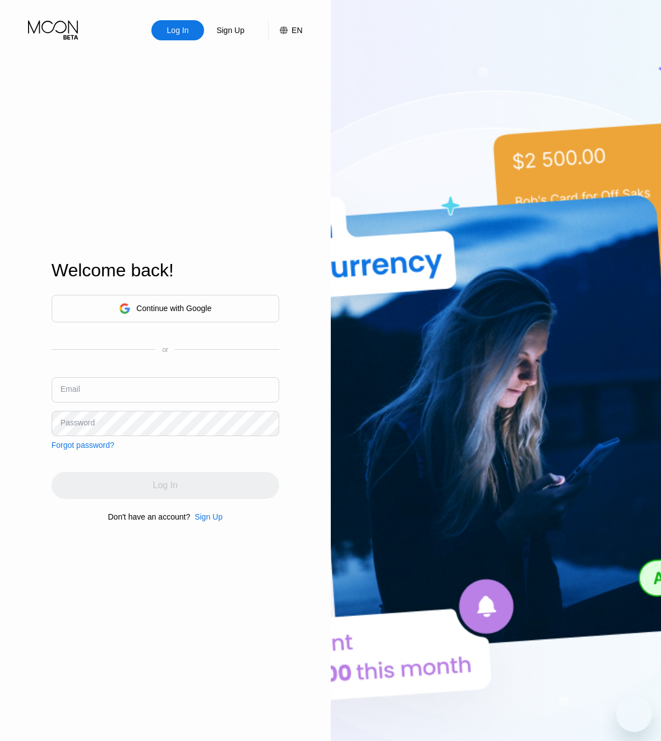 The image size is (661, 741). I want to click on div: Password, so click(77, 423).